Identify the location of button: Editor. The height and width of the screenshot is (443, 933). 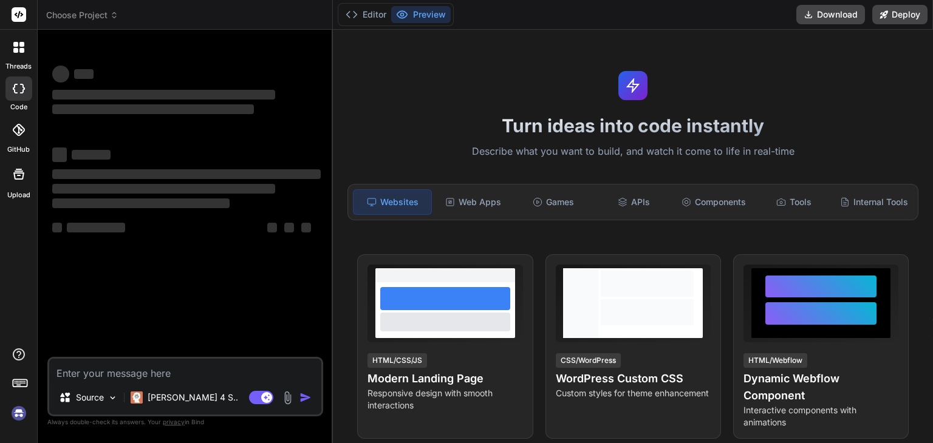
(366, 15).